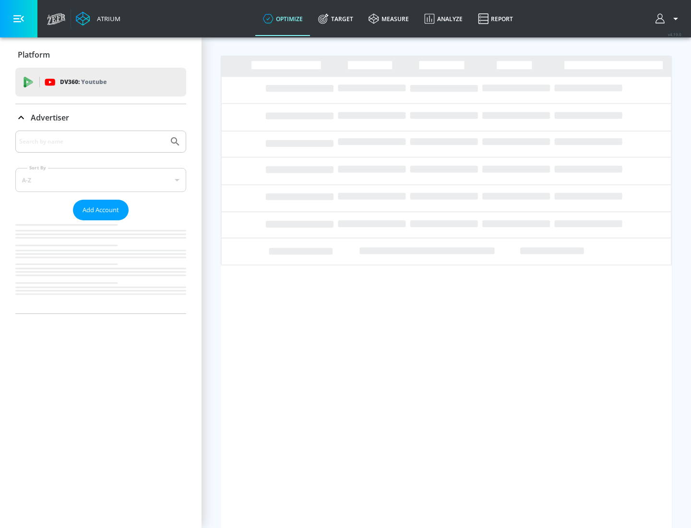  Describe the element at coordinates (388, 19) in the screenshot. I see `a: measure` at that location.